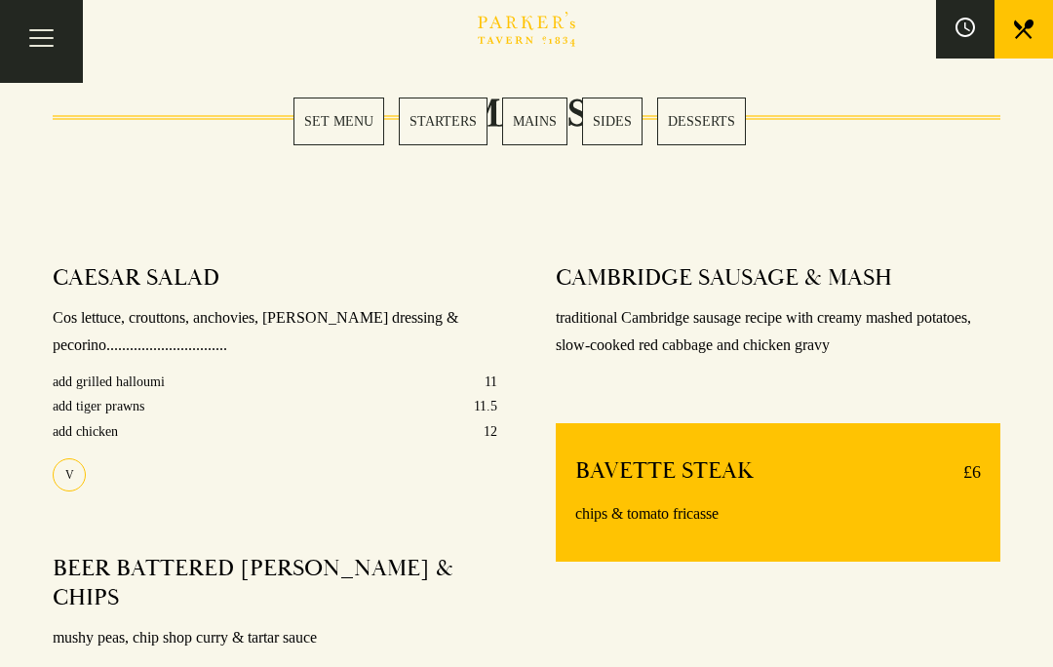 This screenshot has width=1053, height=667. What do you see at coordinates (108, 381) in the screenshot?
I see `p: add grilled halloumi` at bounding box center [108, 381].